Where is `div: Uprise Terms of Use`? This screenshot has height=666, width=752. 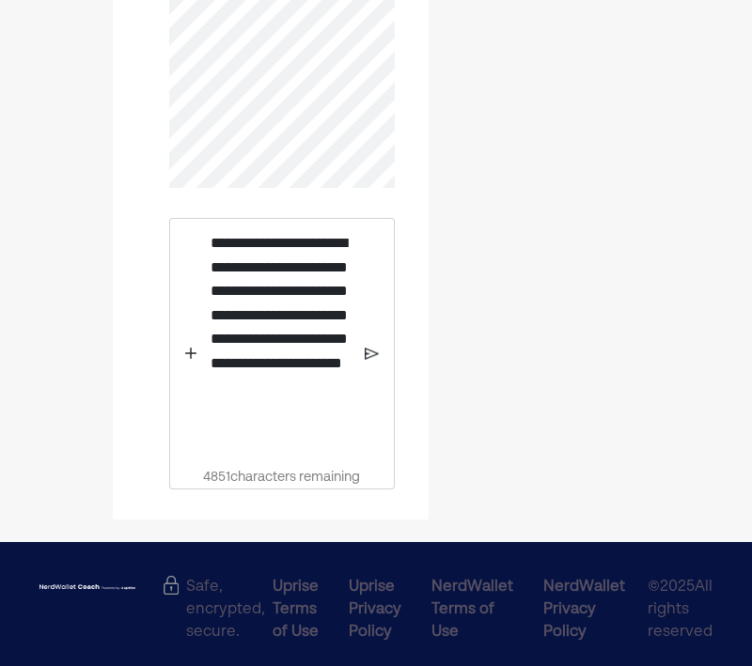
div: Uprise Terms of Use is located at coordinates (295, 610).